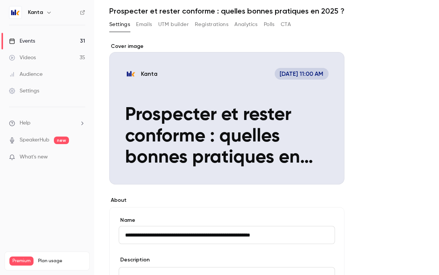  What do you see at coordinates (47, 123) in the screenshot?
I see `li: help-dropdown-opener` at bounding box center [47, 123].